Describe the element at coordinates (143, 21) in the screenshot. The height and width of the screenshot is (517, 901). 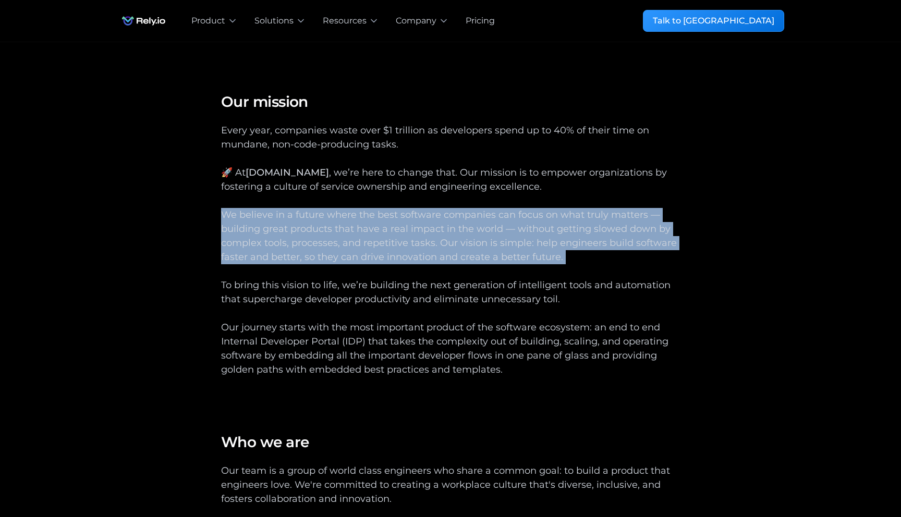
I see `img: Rely.io logo` at that location.